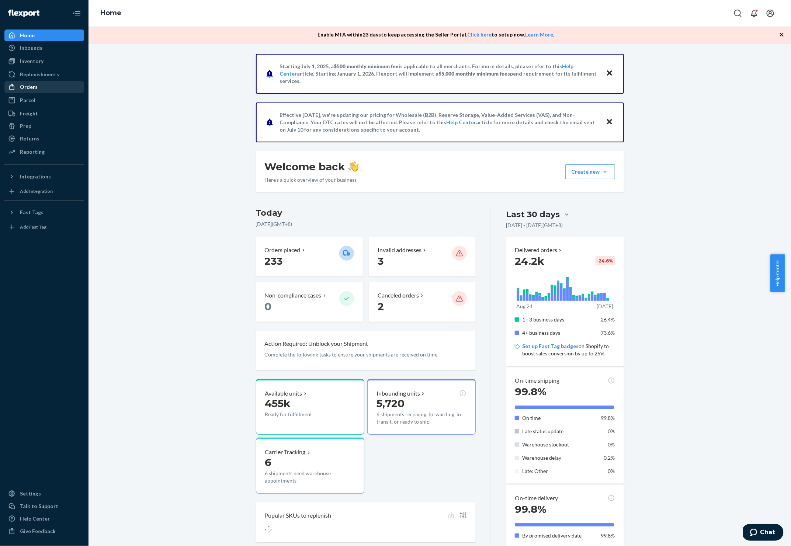 This screenshot has width=791, height=546. I want to click on p: Non-compliance cases, so click(293, 295).